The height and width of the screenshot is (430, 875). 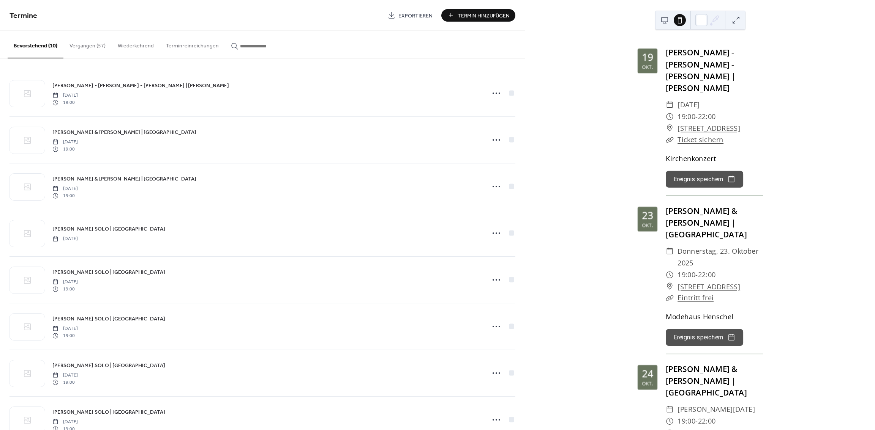 What do you see at coordinates (647, 374) in the screenshot?
I see `div: 24` at bounding box center [647, 374].